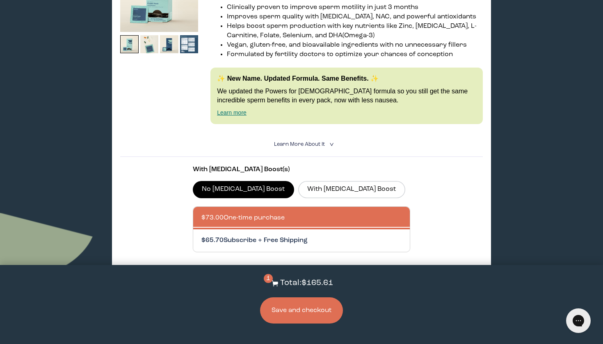  What do you see at coordinates (268, 279) in the screenshot?
I see `span: 1` at bounding box center [268, 279].